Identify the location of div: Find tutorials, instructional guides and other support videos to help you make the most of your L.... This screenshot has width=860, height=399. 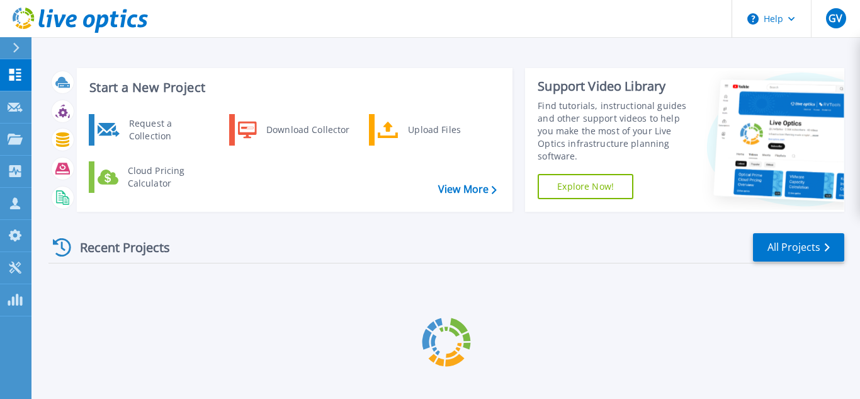
(617, 131).